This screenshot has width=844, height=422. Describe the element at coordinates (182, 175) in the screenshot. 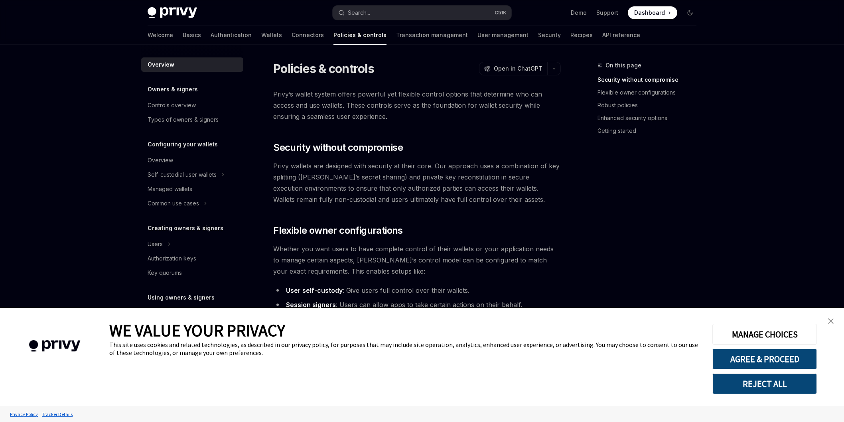

I see `div: Self-custodial user wallets` at that location.